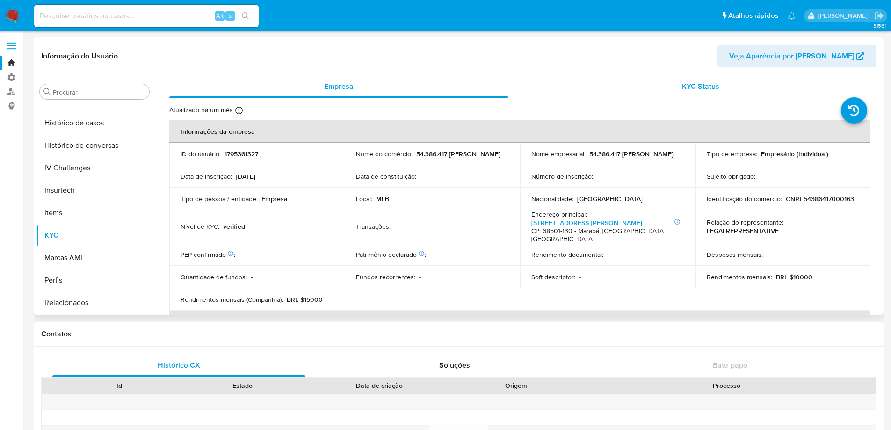  What do you see at coordinates (844, 15) in the screenshot?
I see `p: mariana.godoy@mercadopago.com.br` at bounding box center [844, 15].